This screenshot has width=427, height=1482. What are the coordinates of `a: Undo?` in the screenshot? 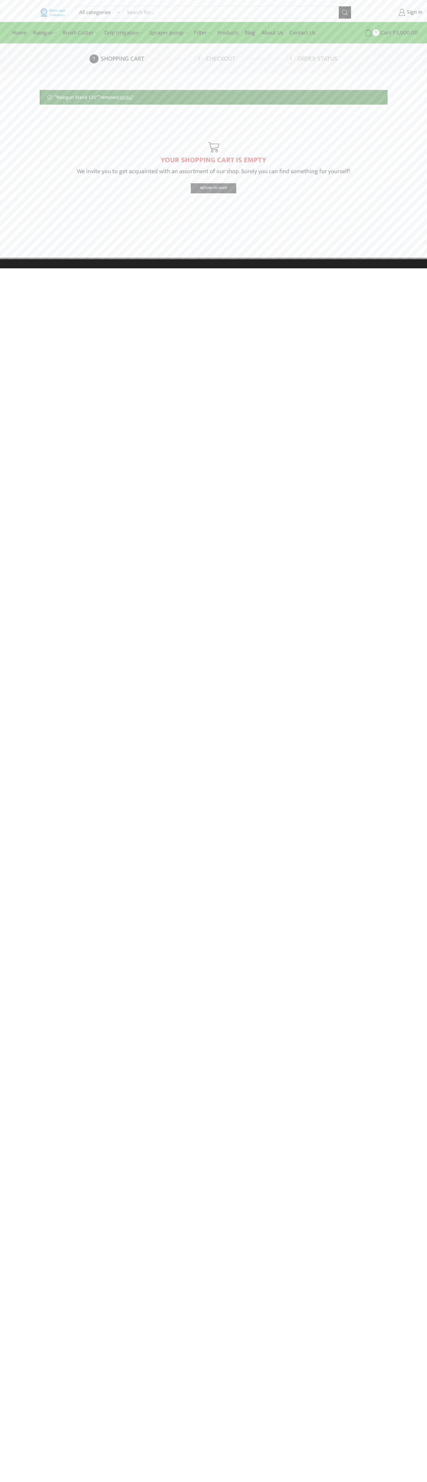 It's located at (126, 97).